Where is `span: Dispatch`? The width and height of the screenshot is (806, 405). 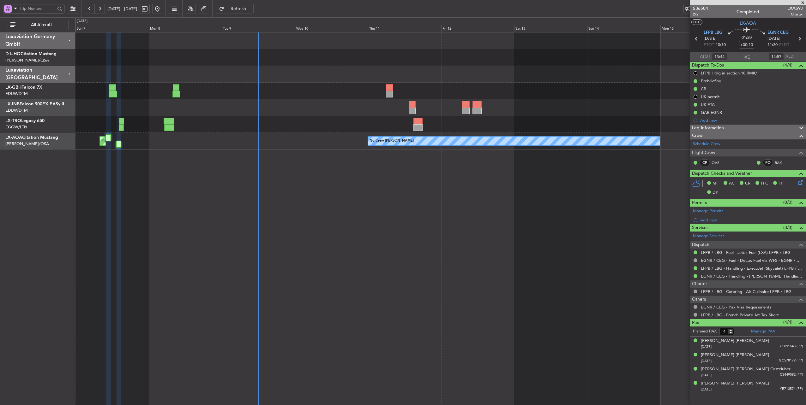 span: Dispatch is located at coordinates (700, 245).